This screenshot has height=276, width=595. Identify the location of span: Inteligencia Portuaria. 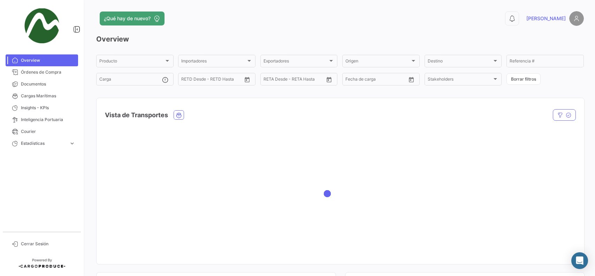
(48, 119).